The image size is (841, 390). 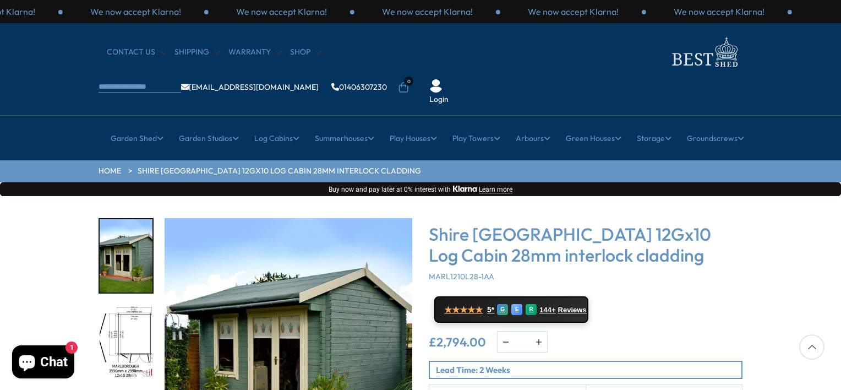 I want to click on p: Lead Time: 2 Weeks, so click(x=589, y=369).